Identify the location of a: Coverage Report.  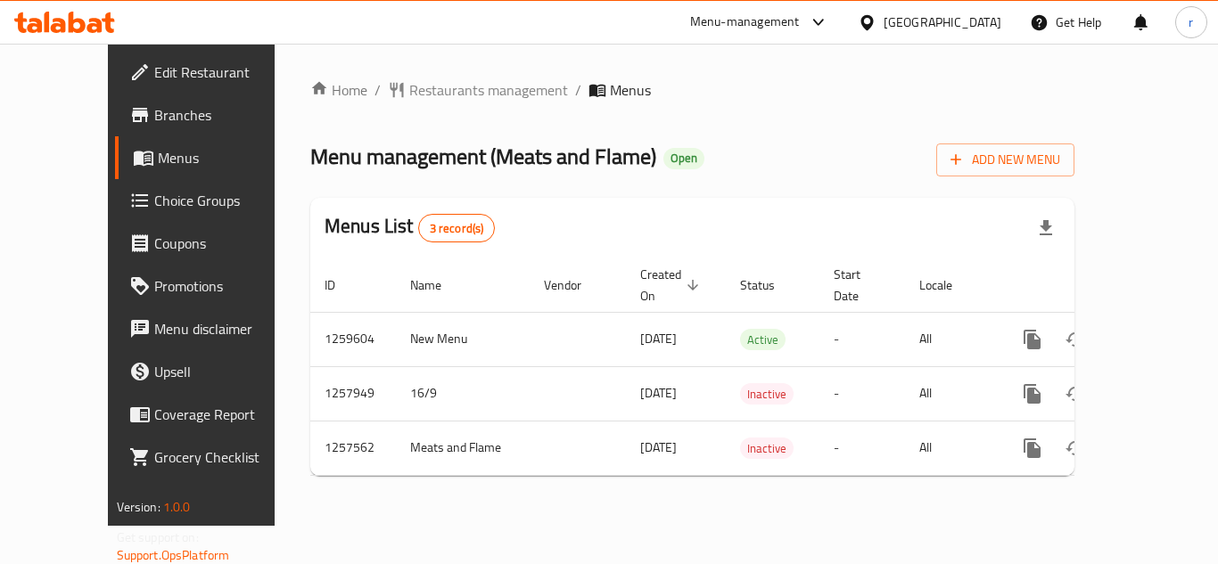
(213, 415).